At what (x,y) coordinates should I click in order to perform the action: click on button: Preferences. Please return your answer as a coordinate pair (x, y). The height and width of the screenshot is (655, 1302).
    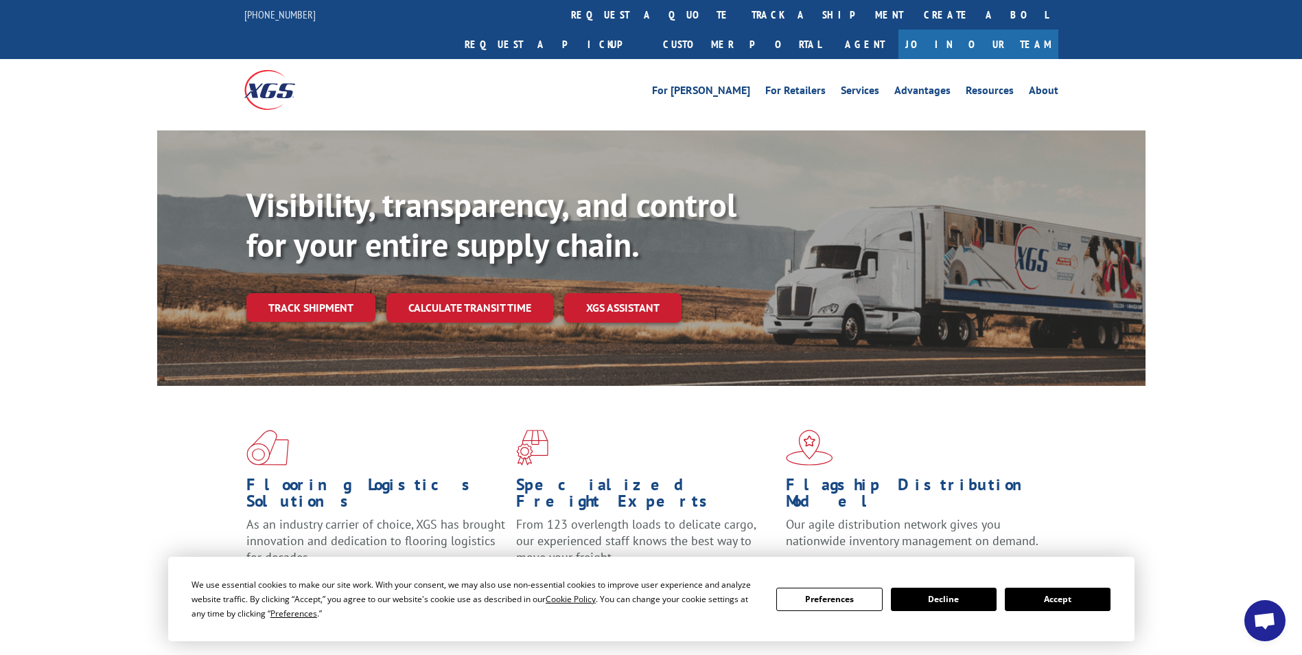
    Looking at the image, I should click on (829, 599).